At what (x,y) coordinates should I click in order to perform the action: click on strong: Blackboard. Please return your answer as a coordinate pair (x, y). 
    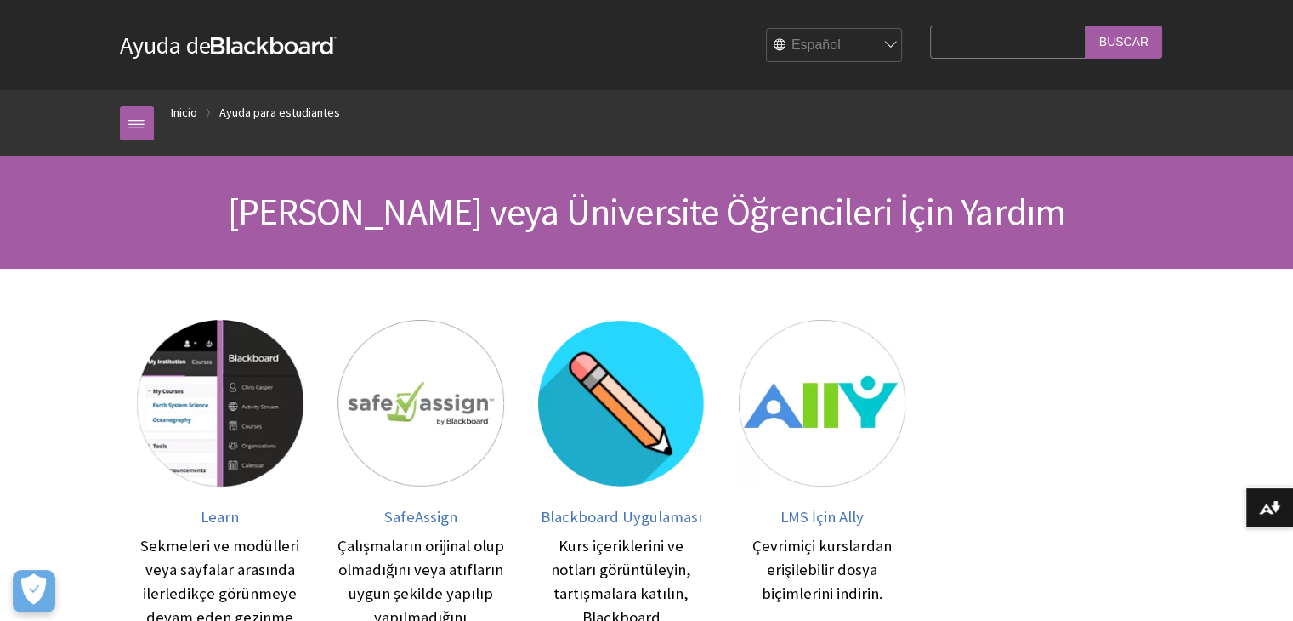
    Looking at the image, I should click on (274, 45).